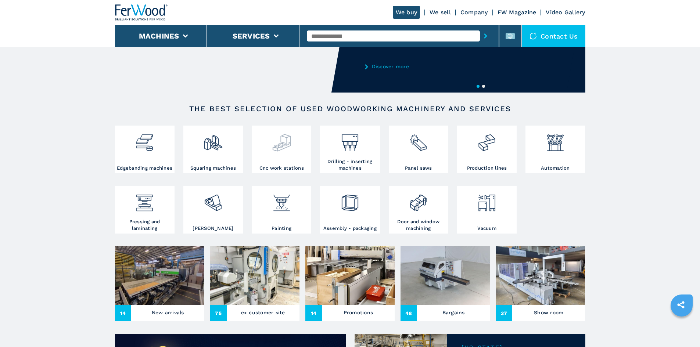 This screenshot has height=347, width=700. What do you see at coordinates (350, 276) in the screenshot?
I see `img: Promotions` at bounding box center [350, 276].